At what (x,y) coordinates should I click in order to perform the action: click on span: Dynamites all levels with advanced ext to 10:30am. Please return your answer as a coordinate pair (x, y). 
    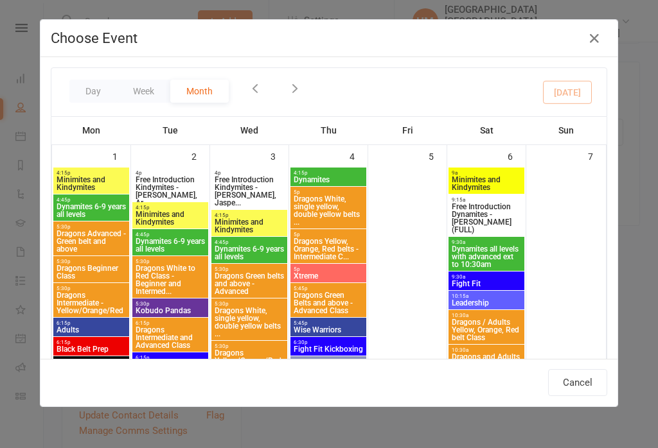
    Looking at the image, I should click on (486, 257).